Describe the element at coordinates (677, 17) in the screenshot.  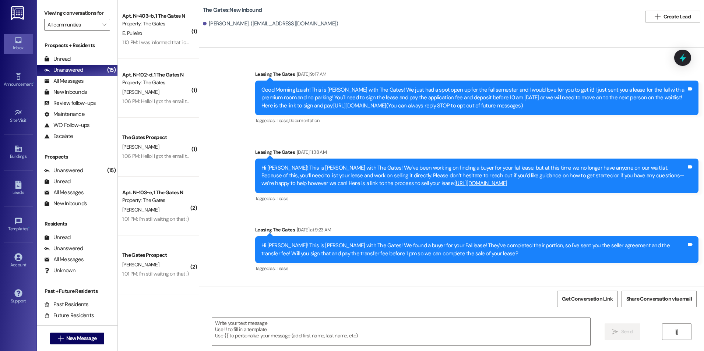
I see `span: Create Lead` at that location.